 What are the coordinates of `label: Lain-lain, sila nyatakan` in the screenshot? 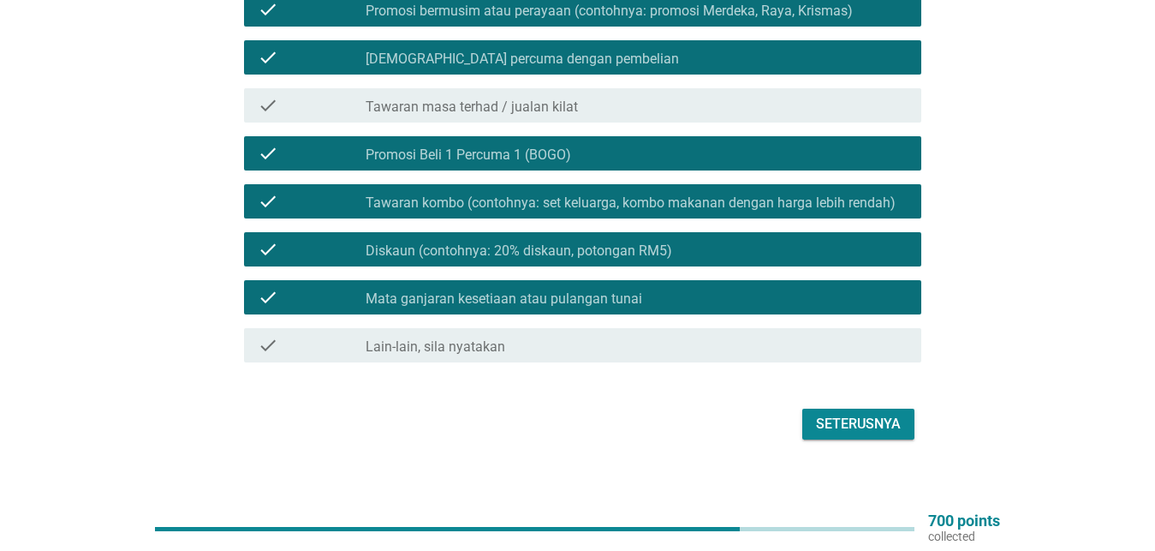 It's located at (435, 347).